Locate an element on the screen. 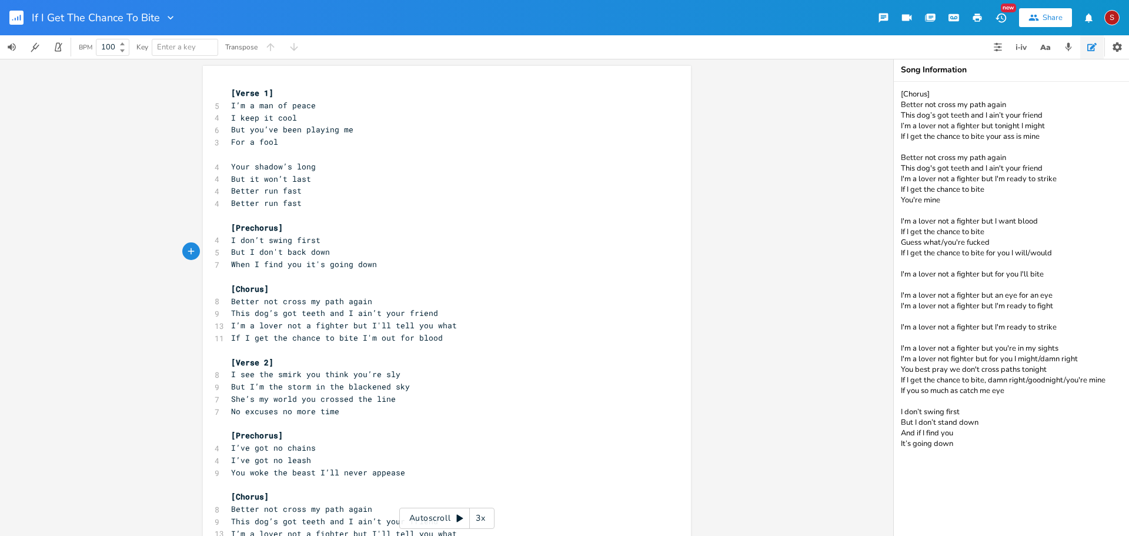 This screenshot has width=1129, height=536. div: Share is located at coordinates (1052, 18).